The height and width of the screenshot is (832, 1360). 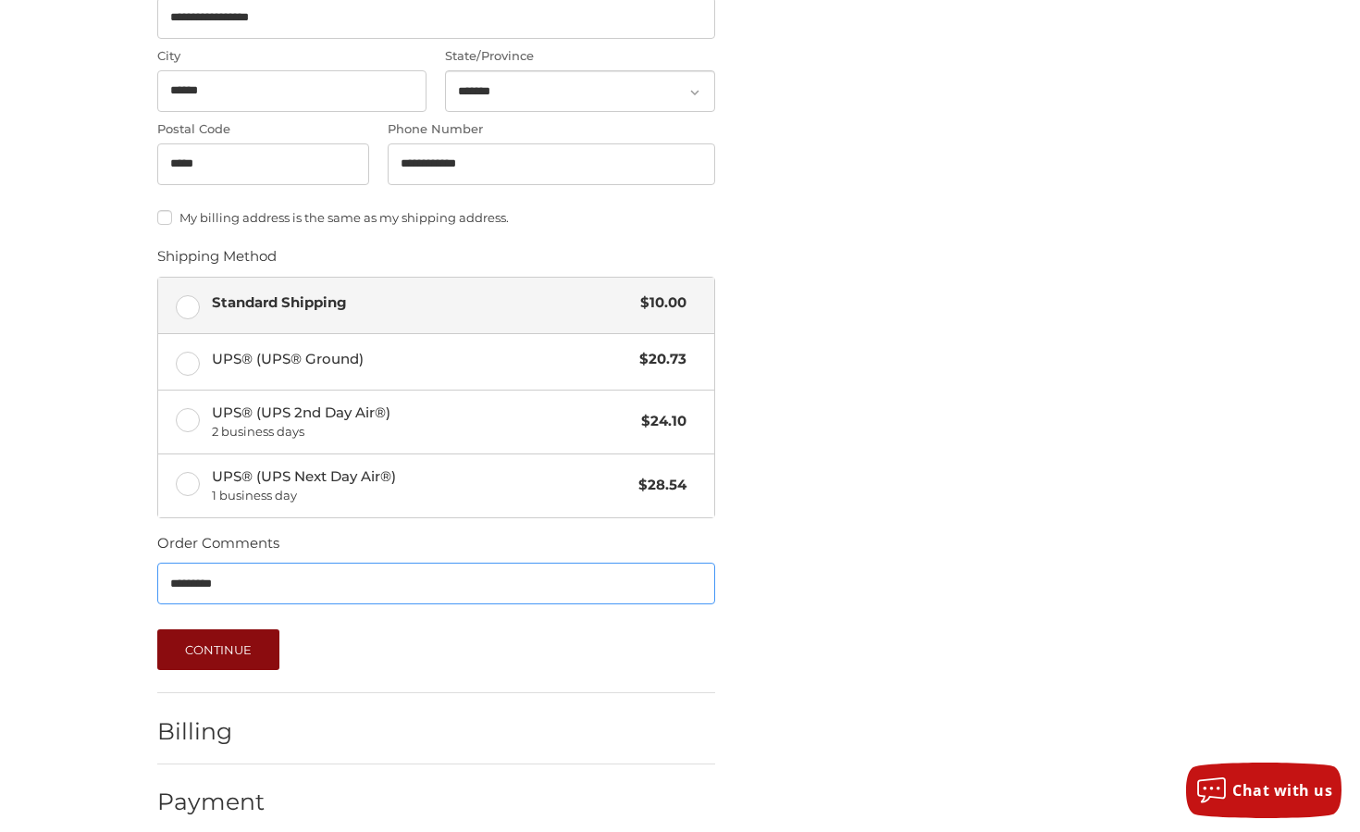 What do you see at coordinates (422, 302) in the screenshot?
I see `span: Standard Shipping` at bounding box center [422, 302].